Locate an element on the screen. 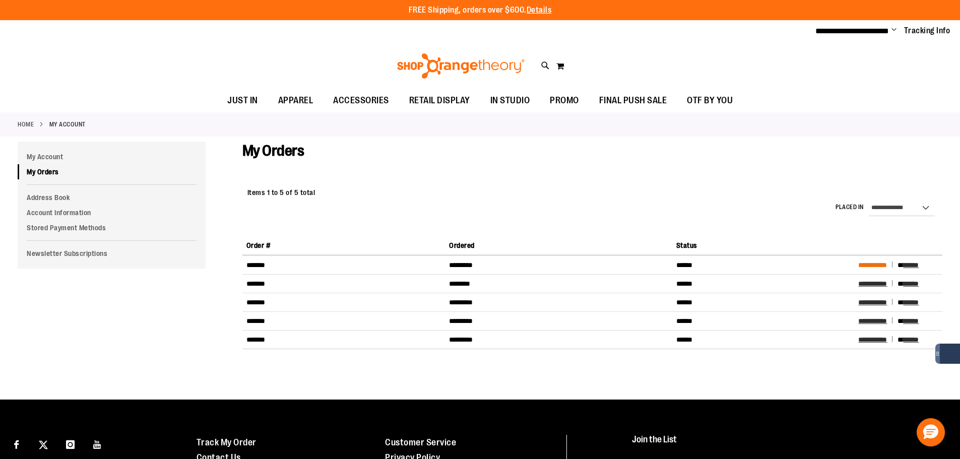  a: PROMO is located at coordinates (564, 101).